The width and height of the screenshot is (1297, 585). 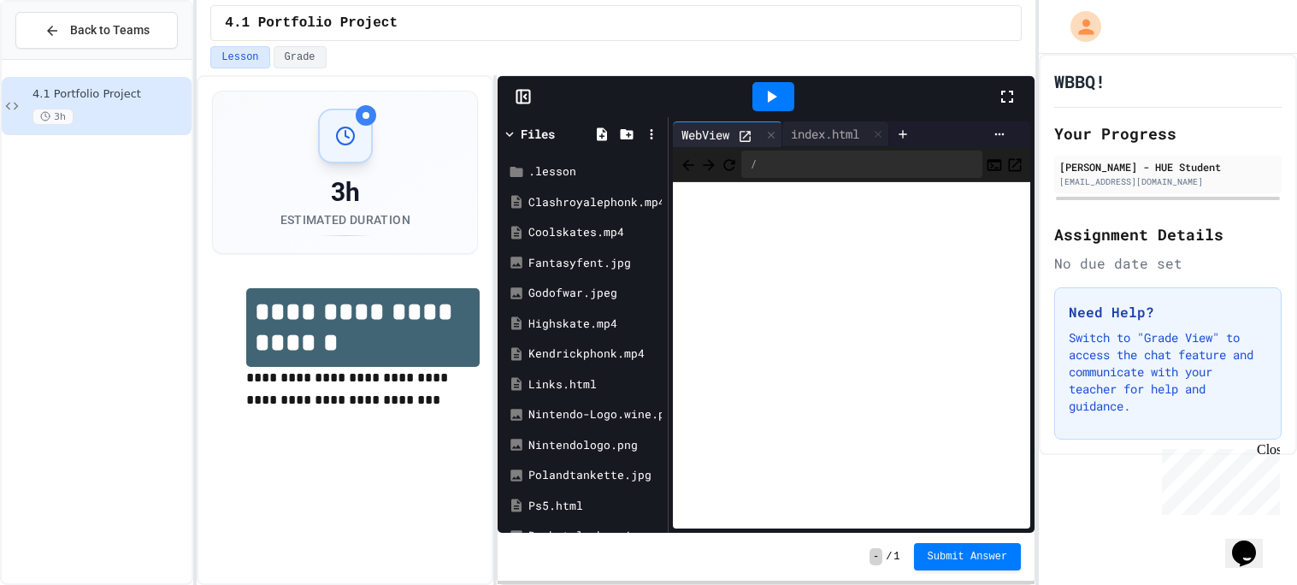 What do you see at coordinates (345, 220) in the screenshot?
I see `div: Estimated Duration` at bounding box center [345, 220].